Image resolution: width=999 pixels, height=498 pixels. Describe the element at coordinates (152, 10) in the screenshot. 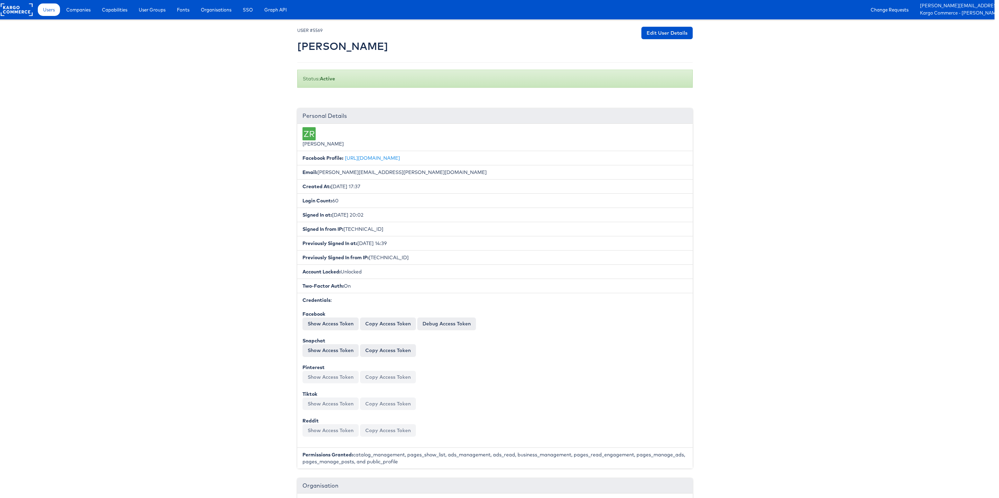

I see `span: User Groups` at that location.